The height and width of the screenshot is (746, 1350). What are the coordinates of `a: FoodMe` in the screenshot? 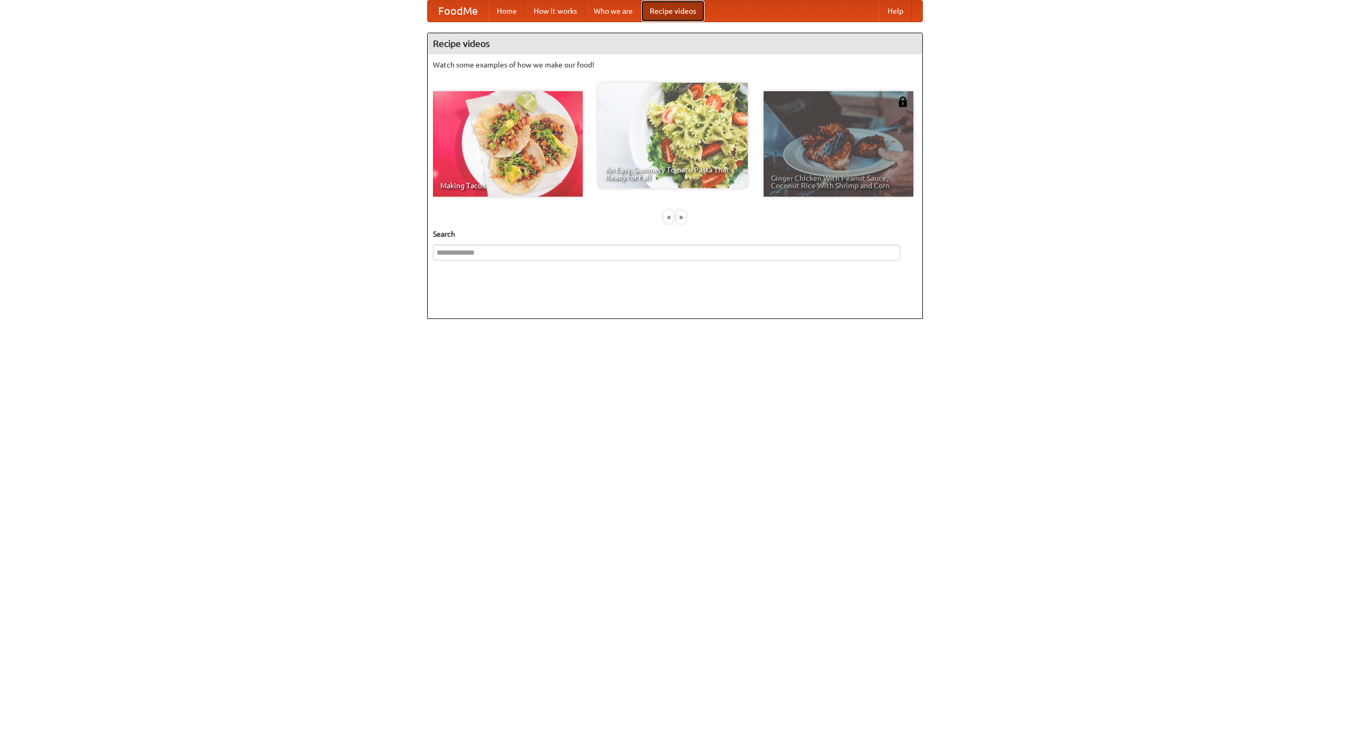 It's located at (458, 11).